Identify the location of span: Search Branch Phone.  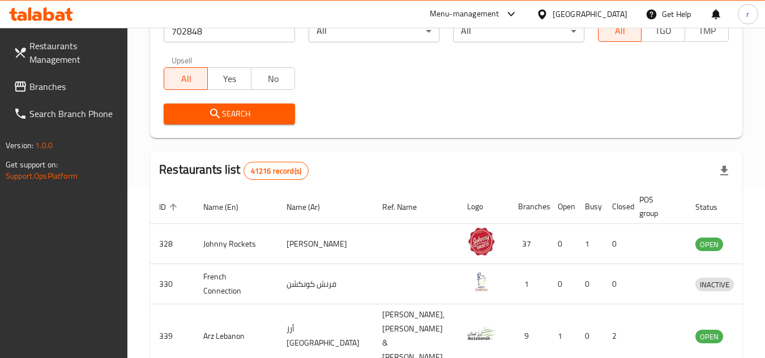
(74, 114).